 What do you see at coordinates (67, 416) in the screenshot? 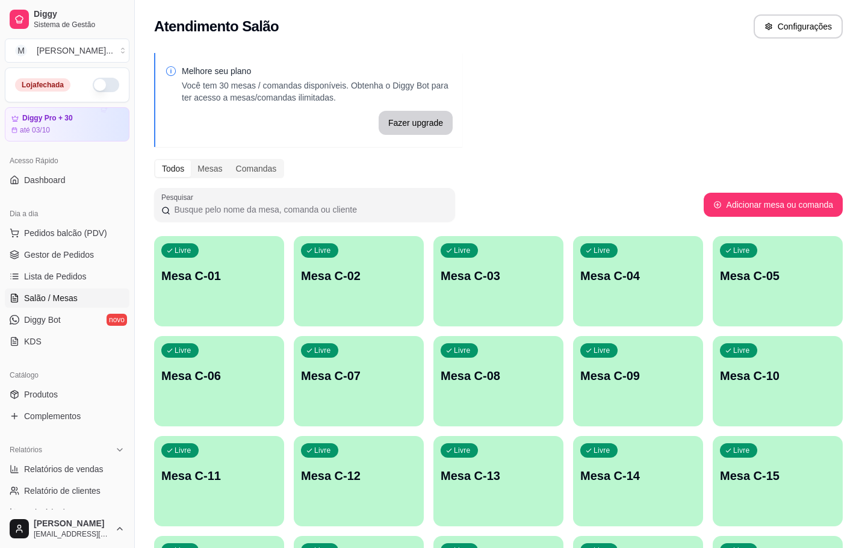
I see `a: Complementos` at bounding box center [67, 416].